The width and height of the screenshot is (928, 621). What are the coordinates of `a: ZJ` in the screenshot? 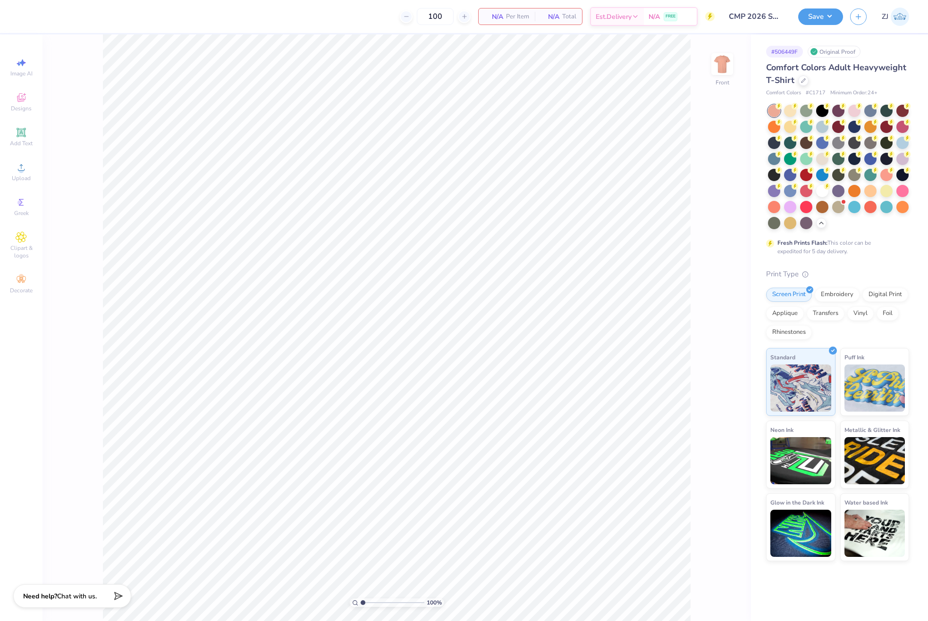 It's located at (895, 17).